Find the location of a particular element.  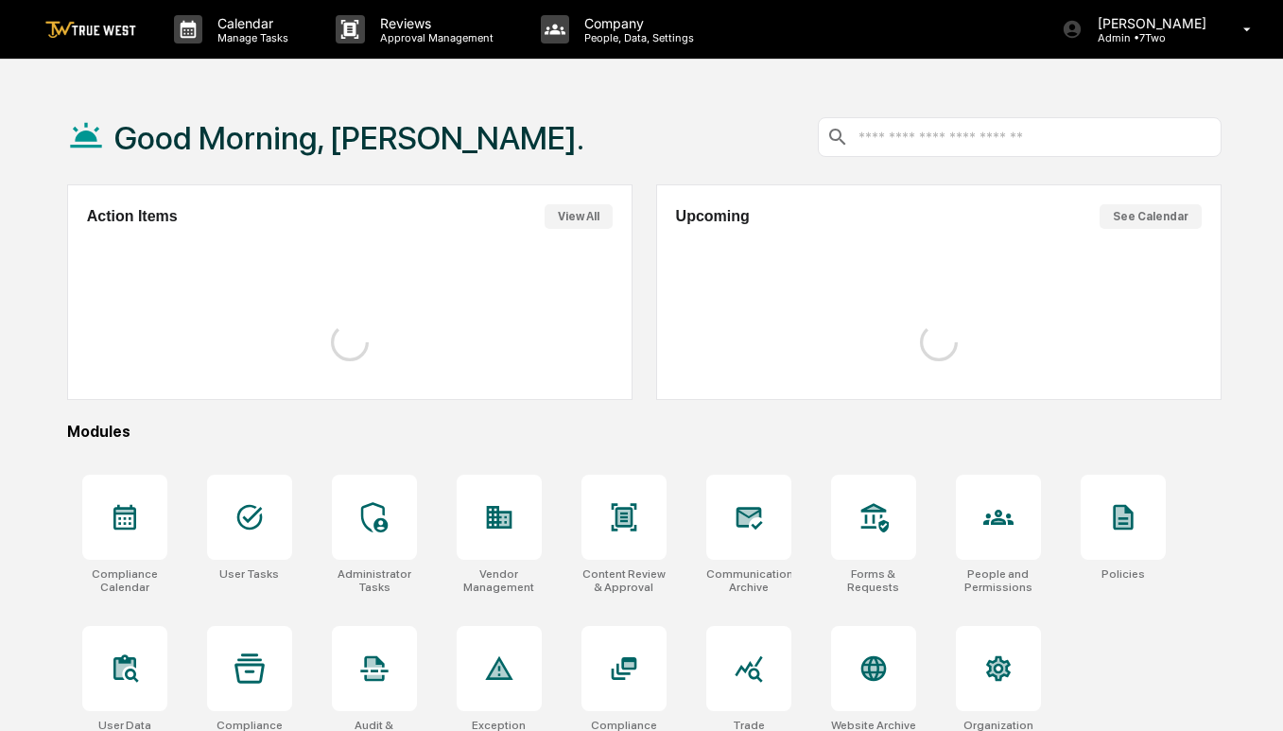

p: Calendar is located at coordinates (250, 23).